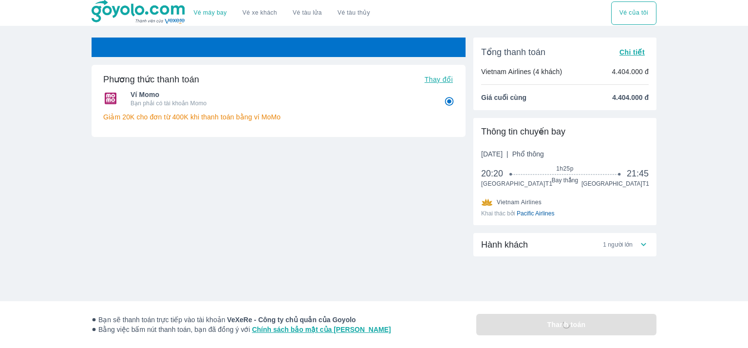 This screenshot has width=748, height=348. I want to click on span: 1 người lớn, so click(617, 244).